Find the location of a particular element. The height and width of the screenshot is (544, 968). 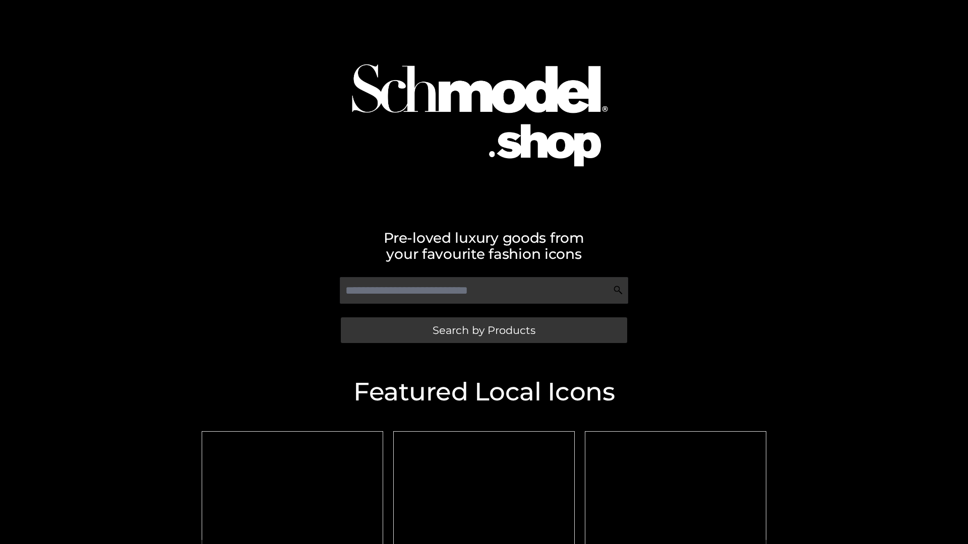

h2: Pre-loved luxury goods from your favourite fashion icons is located at coordinates (484, 246).